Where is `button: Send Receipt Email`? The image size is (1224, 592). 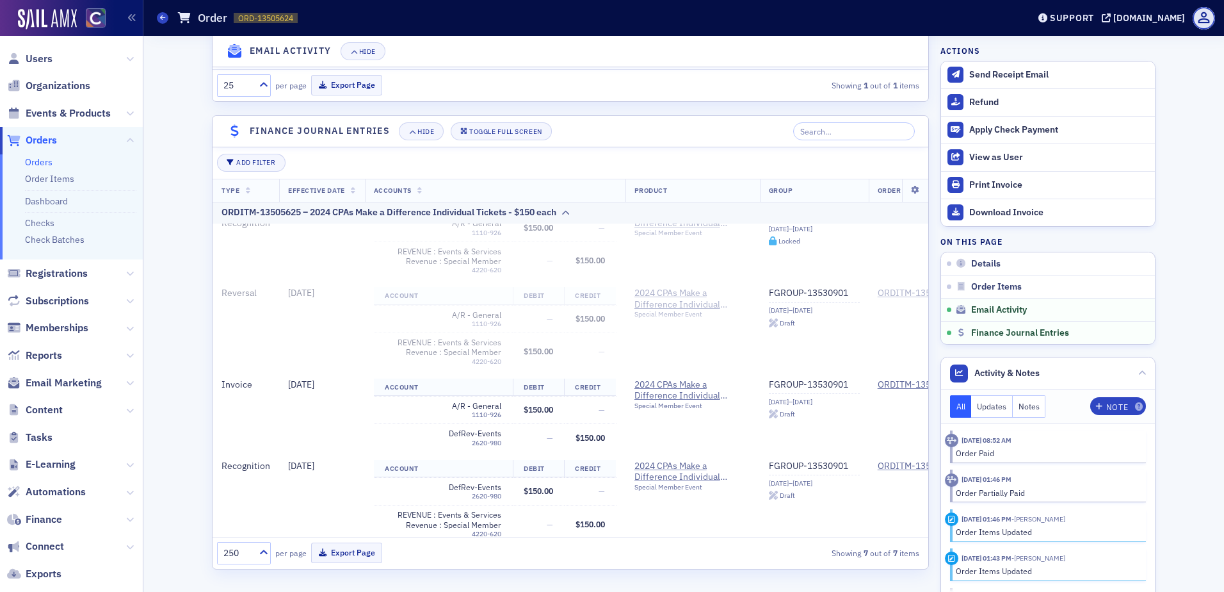 button: Send Receipt Email is located at coordinates (1048, 75).